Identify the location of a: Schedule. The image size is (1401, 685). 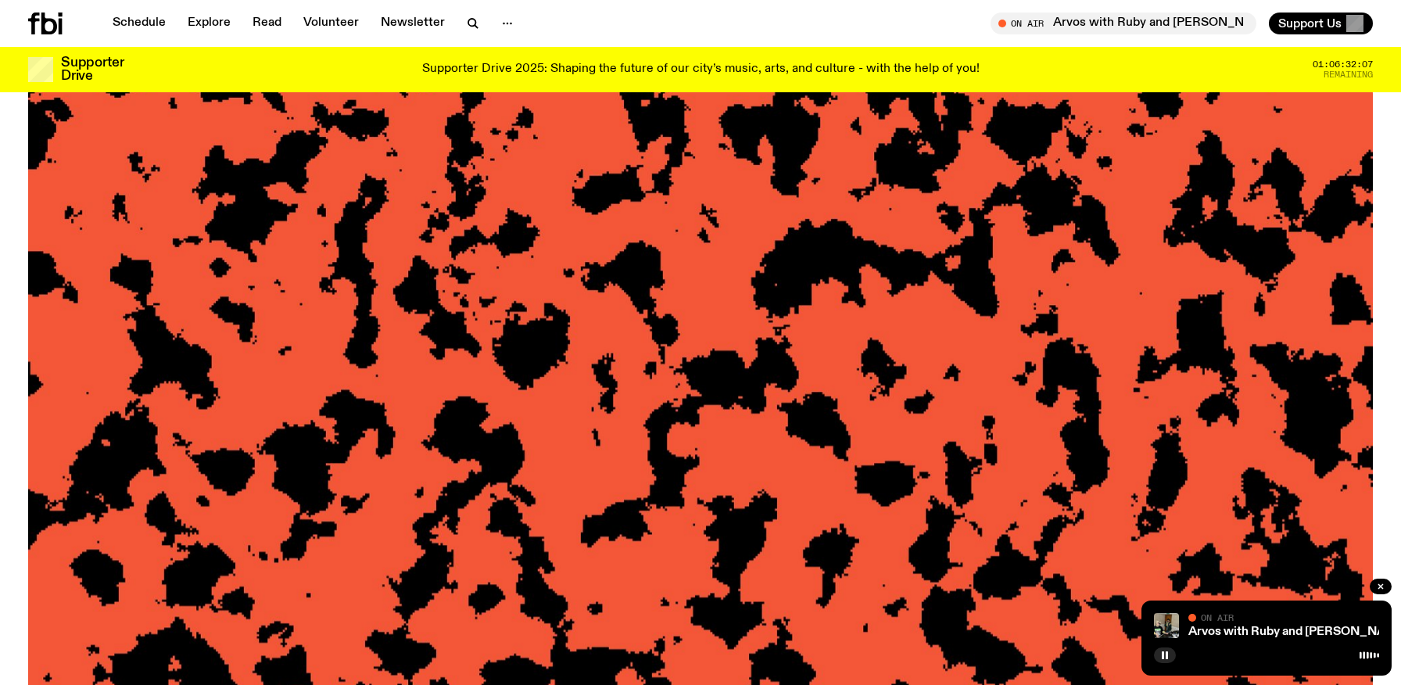
(139, 23).